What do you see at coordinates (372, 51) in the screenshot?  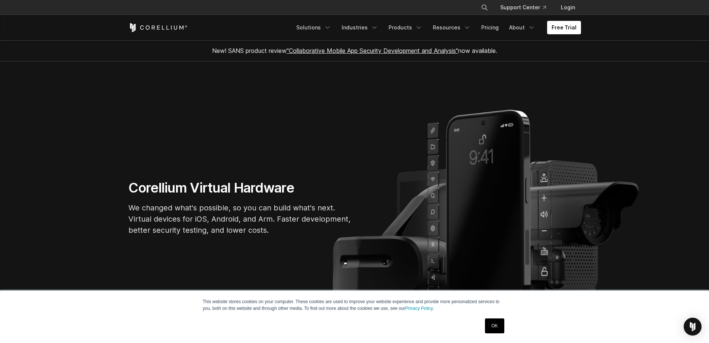 I see `a: "Collaborative Mobile App Security Development and Analysis"` at bounding box center [372, 51].